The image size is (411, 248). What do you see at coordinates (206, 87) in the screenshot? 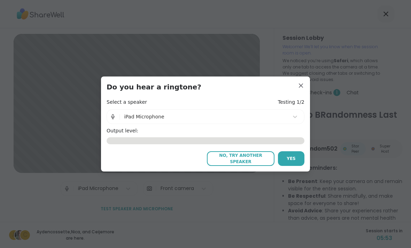
I see `h3: Do you hear a ringtone?` at bounding box center [206, 87].